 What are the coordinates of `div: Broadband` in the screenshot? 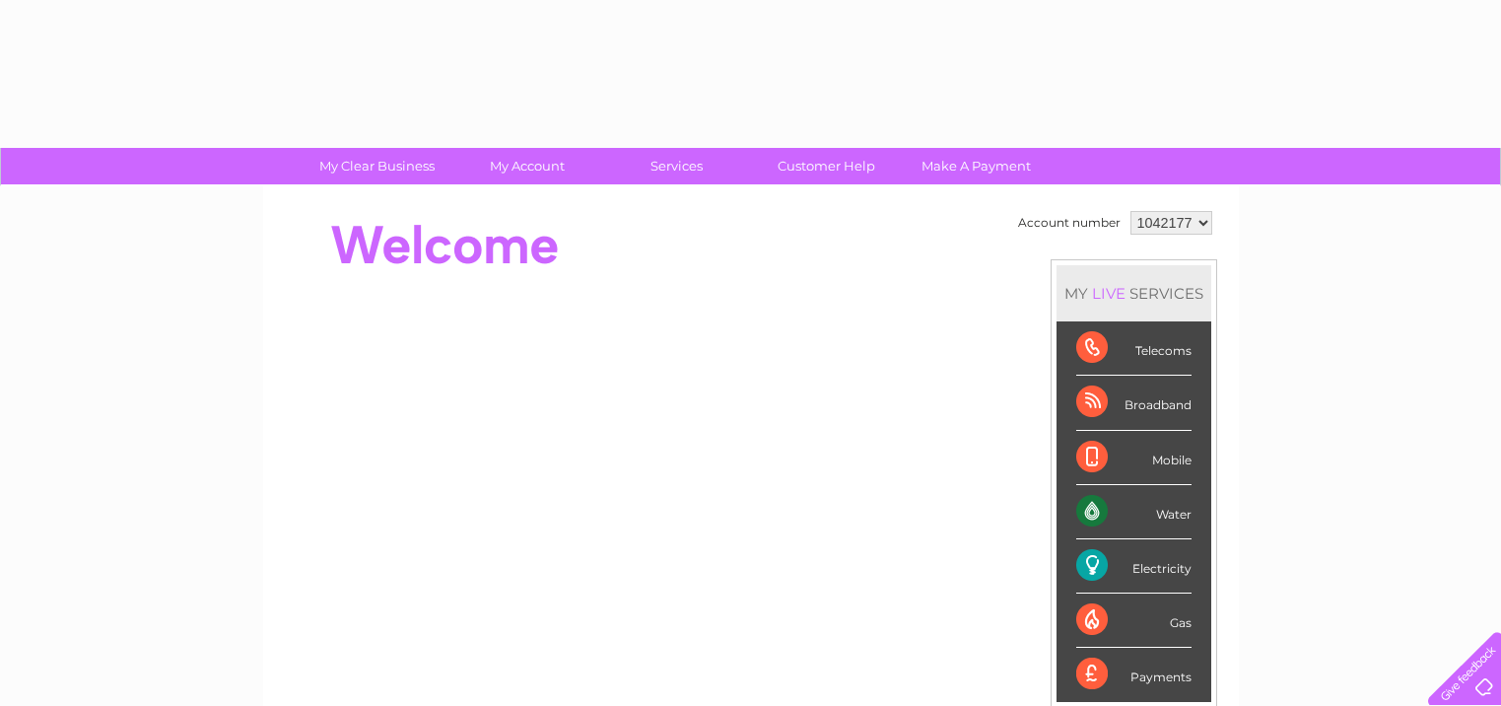 It's located at (1133, 402).